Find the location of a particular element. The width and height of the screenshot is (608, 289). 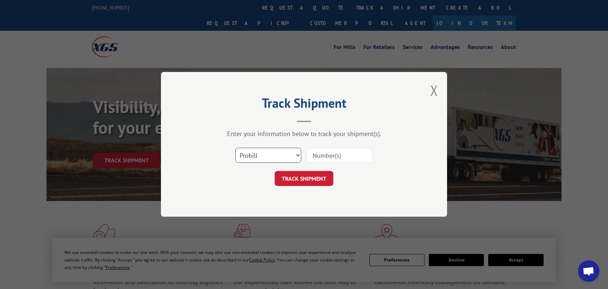

input: Number(s) is located at coordinates (339, 156).